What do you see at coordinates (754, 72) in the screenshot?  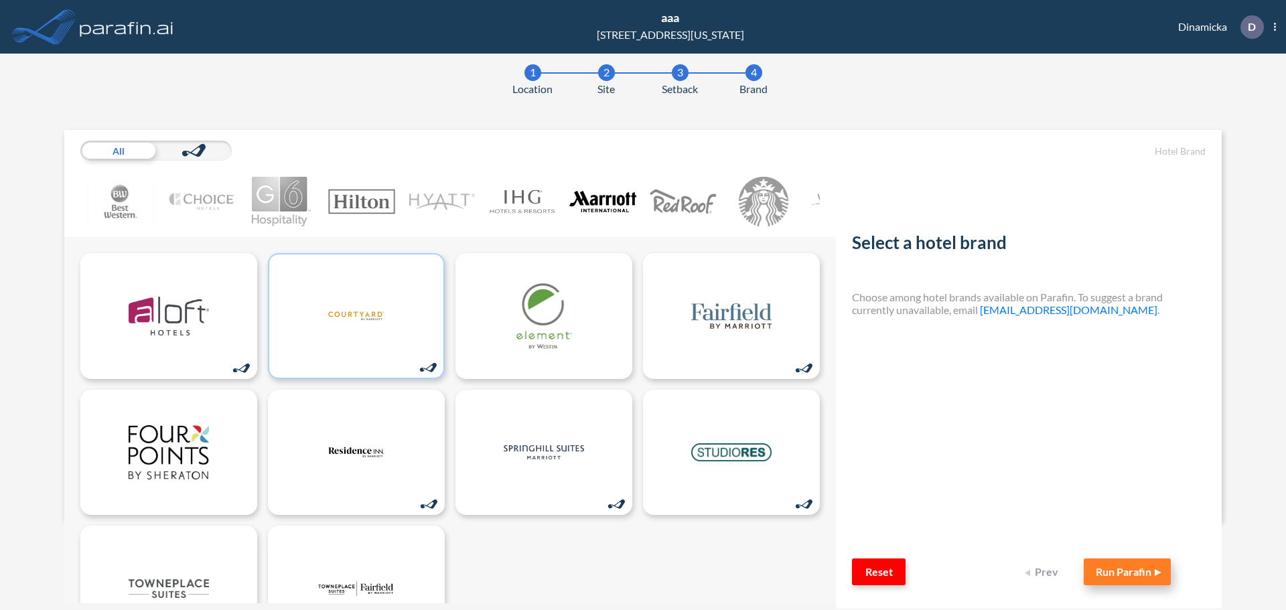 I see `div: 4` at bounding box center [754, 72].